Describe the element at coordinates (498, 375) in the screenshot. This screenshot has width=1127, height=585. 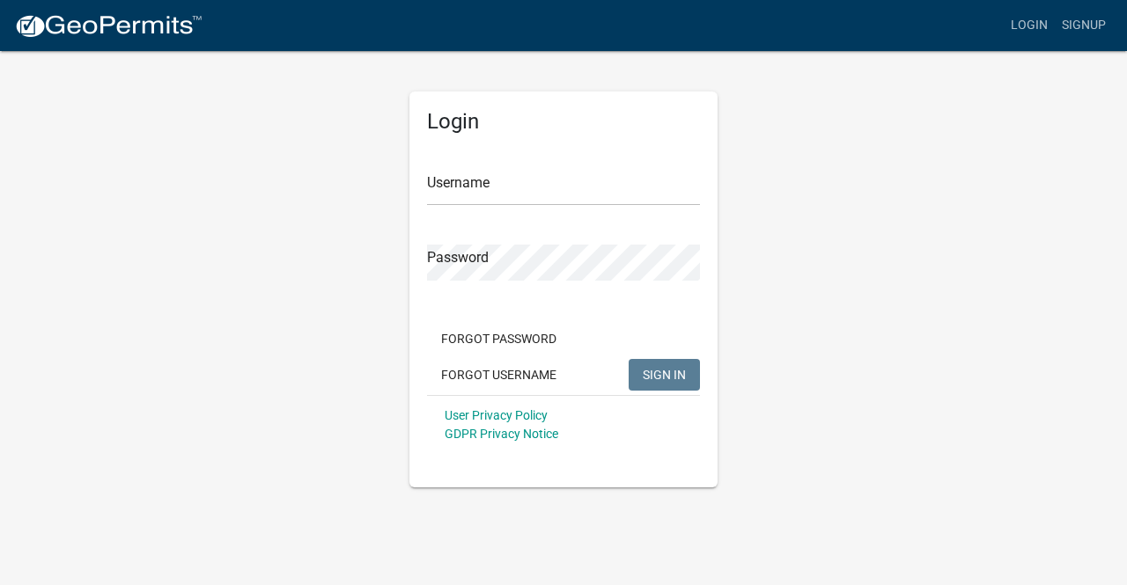
I see `button: Forgot Username` at that location.